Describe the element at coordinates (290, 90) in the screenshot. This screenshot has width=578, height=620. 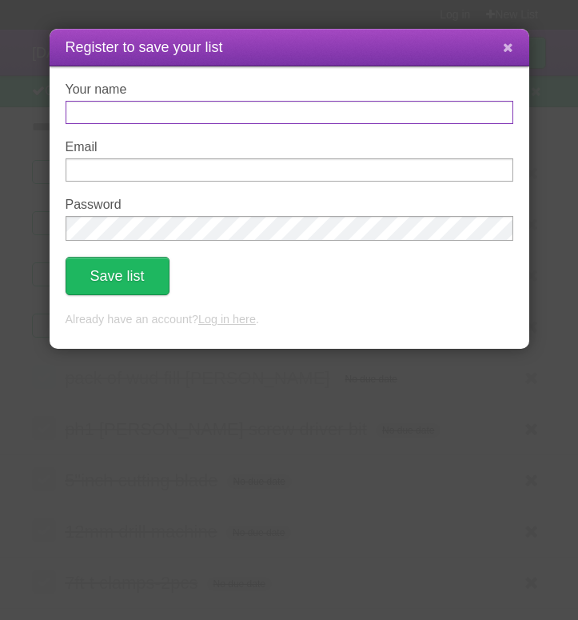
I see `label: Your name` at that location.